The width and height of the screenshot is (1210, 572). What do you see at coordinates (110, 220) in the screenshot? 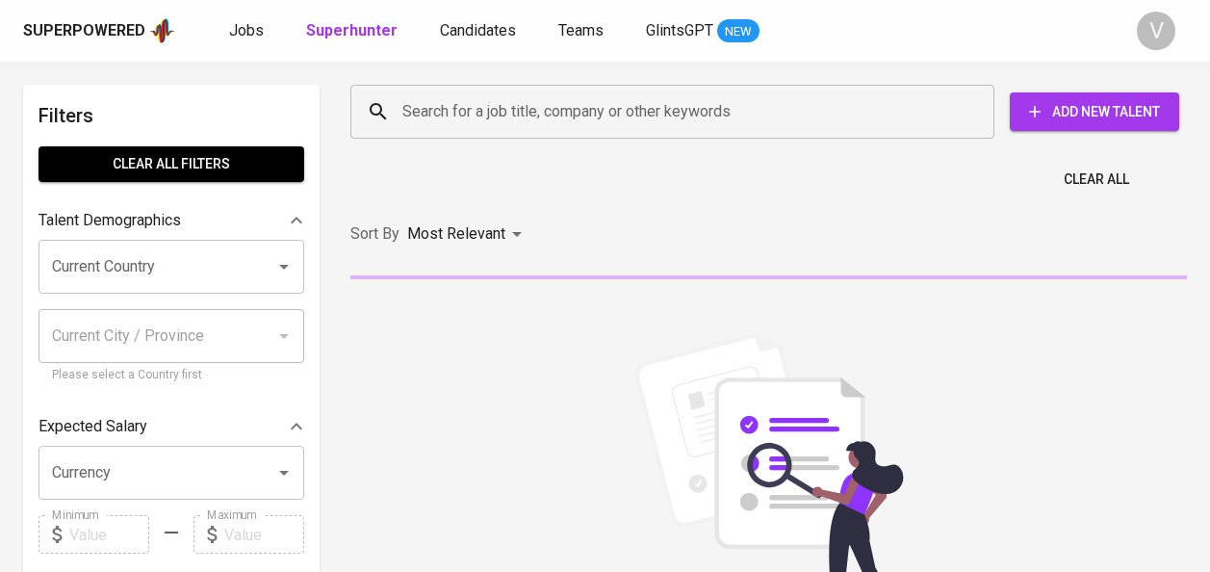
I see `p: Talent Demographics` at bounding box center [110, 220].